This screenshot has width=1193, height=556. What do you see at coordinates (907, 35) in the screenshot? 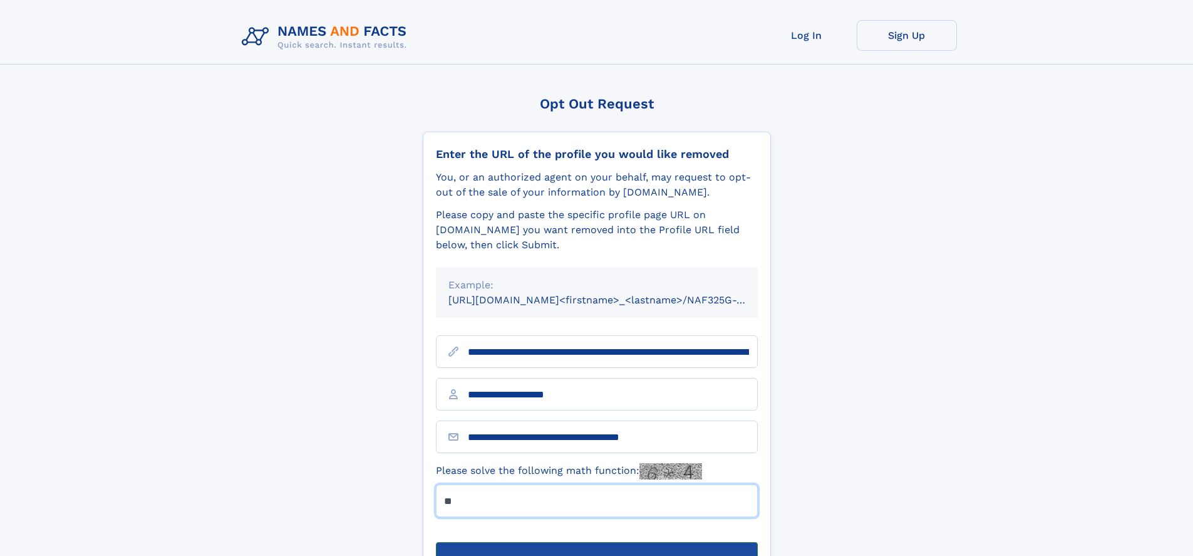
I see `a: Sign Up` at bounding box center [907, 35].